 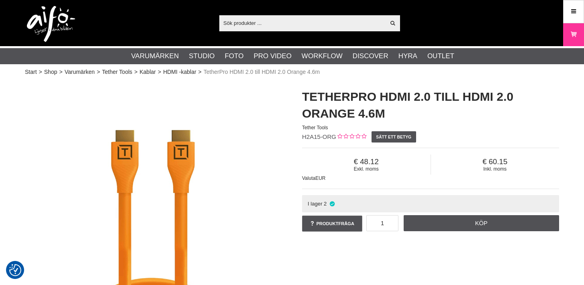 I want to click on span: Valuta, so click(x=308, y=178).